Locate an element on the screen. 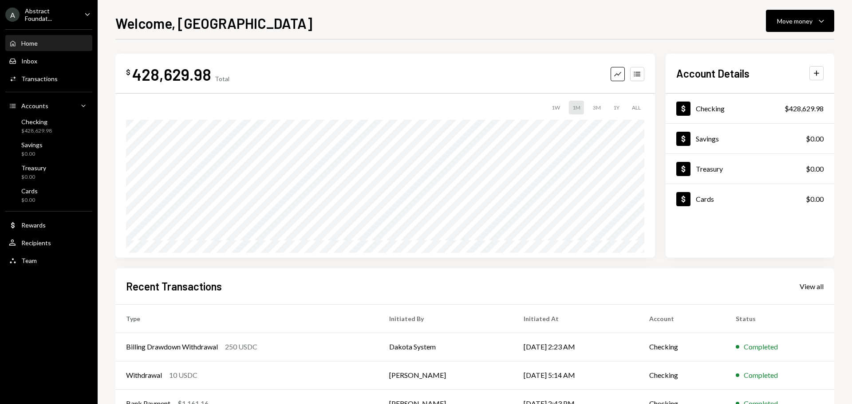 This screenshot has width=852, height=404. a: View all is located at coordinates (812, 286).